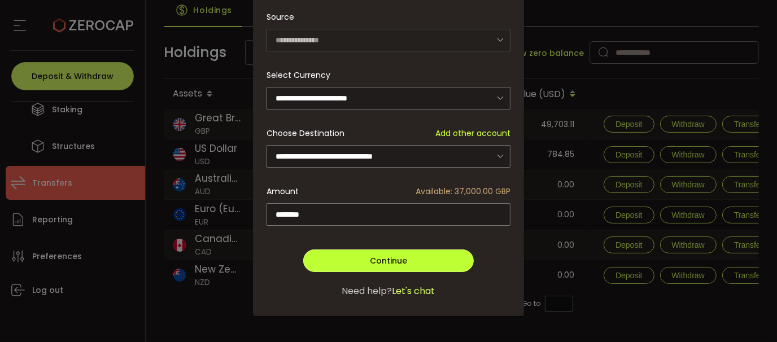  I want to click on button: Continue, so click(389, 261).